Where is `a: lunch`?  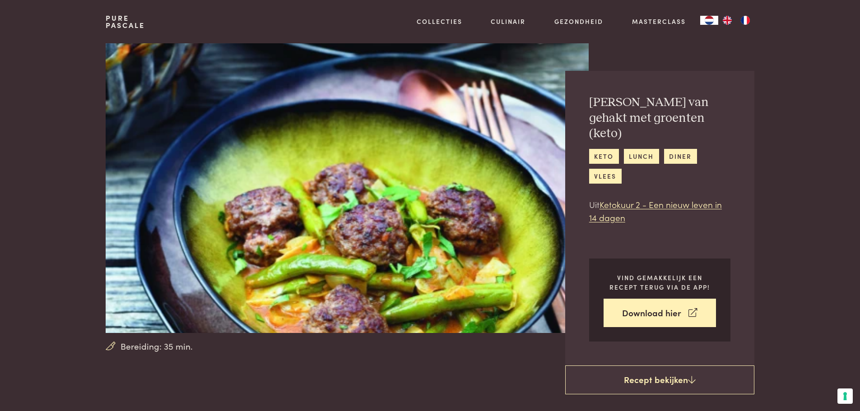
a: lunch is located at coordinates (641, 156).